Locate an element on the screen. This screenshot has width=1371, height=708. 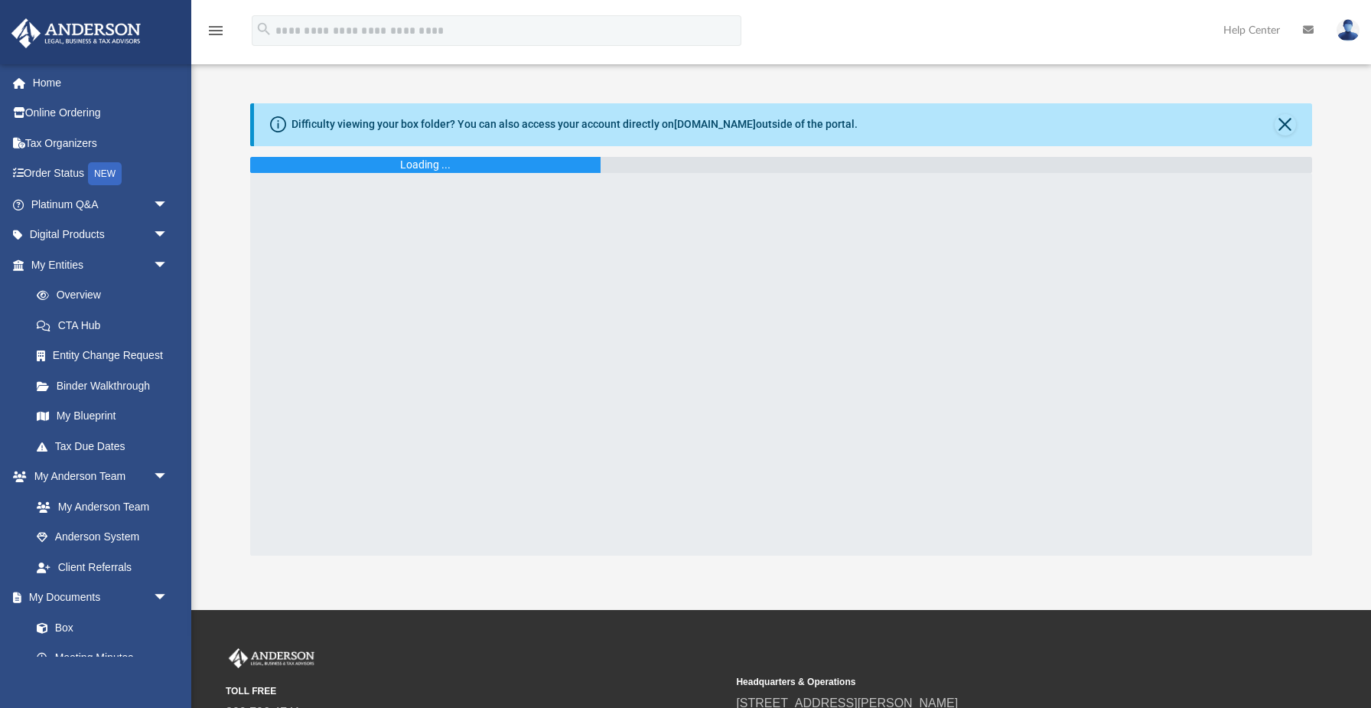
a: menu is located at coordinates (216, 34).